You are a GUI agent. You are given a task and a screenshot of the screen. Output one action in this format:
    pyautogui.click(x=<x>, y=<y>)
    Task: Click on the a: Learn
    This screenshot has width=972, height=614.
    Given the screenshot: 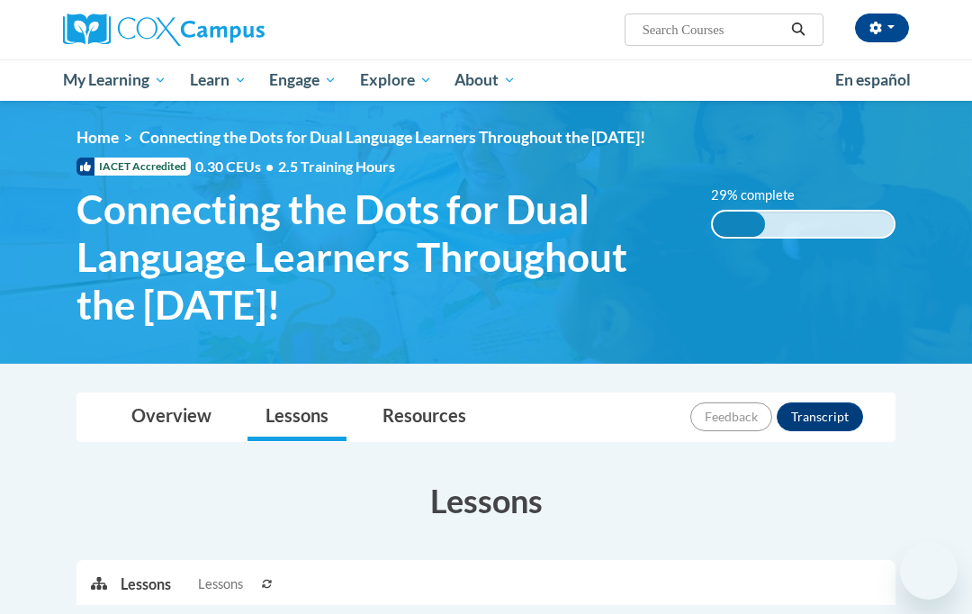 What is the action you would take?
    pyautogui.click(x=218, y=80)
    